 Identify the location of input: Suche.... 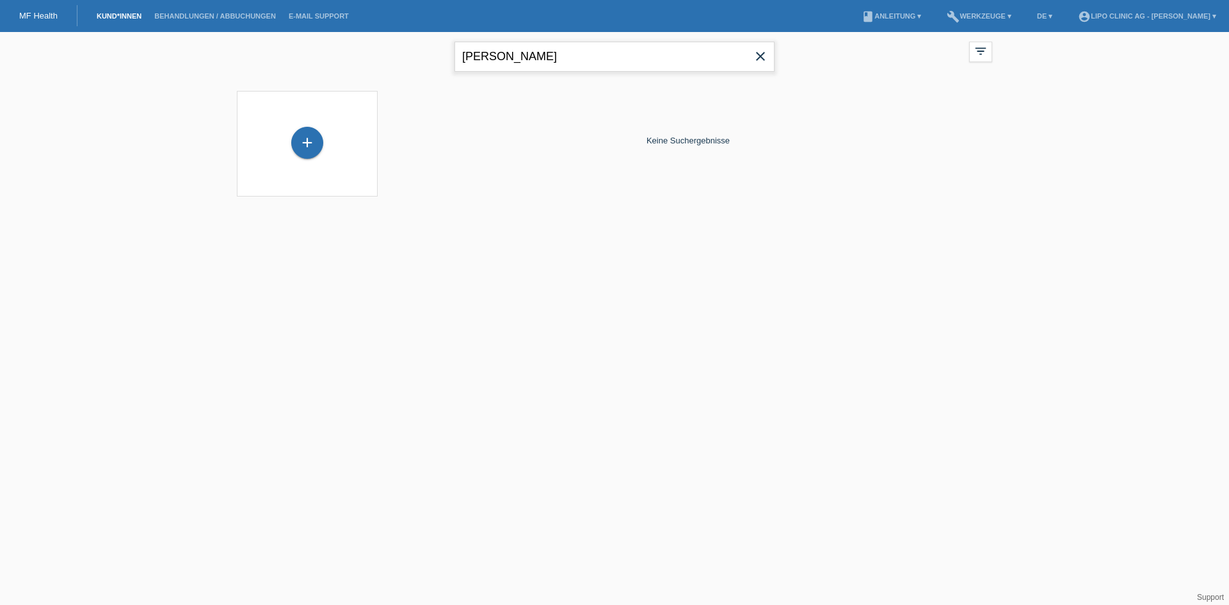
(615, 56).